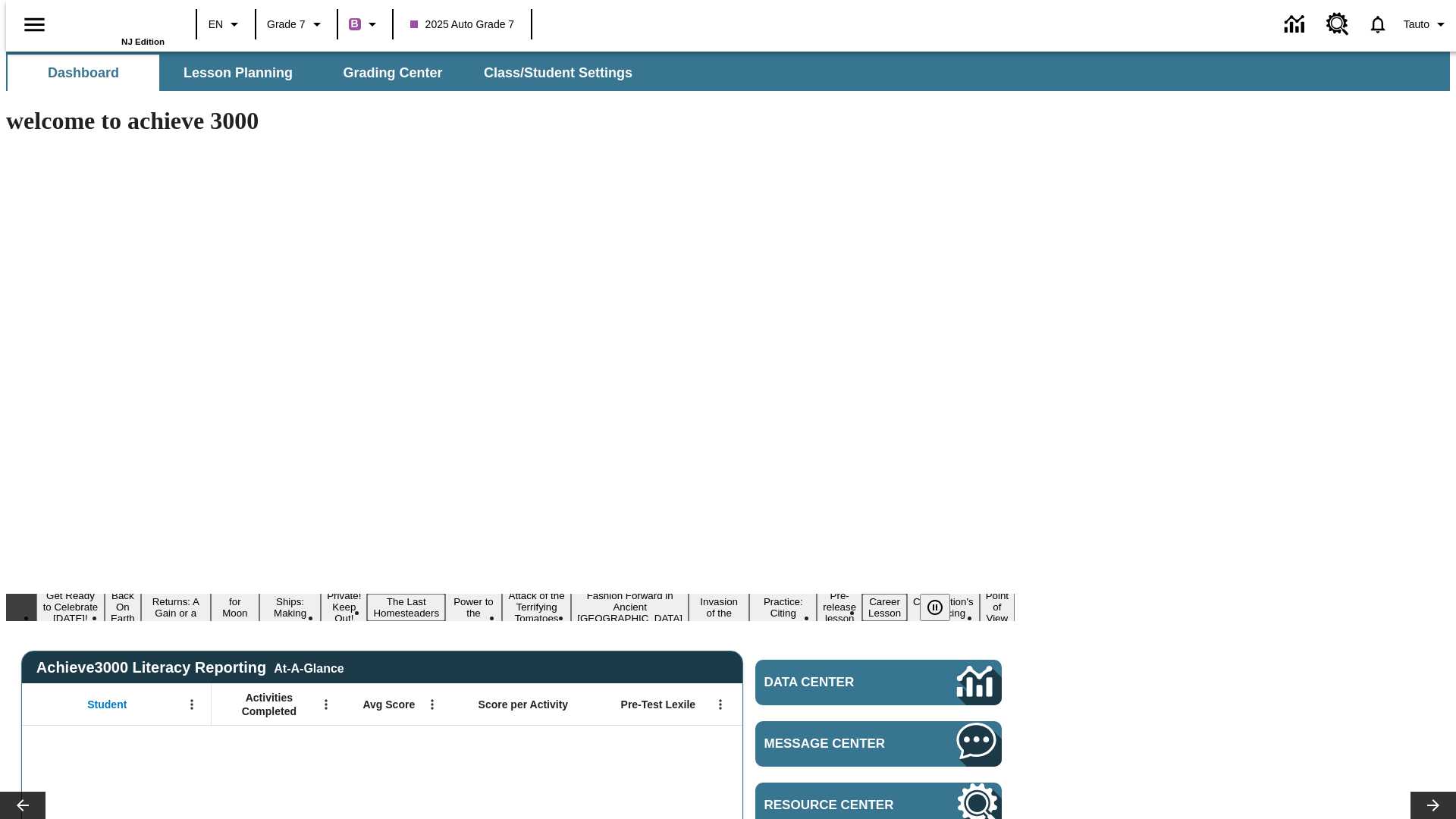 This screenshot has width=1456, height=819. I want to click on button: Slide 10 Fashion Forward in Ancient Rome, so click(630, 607).